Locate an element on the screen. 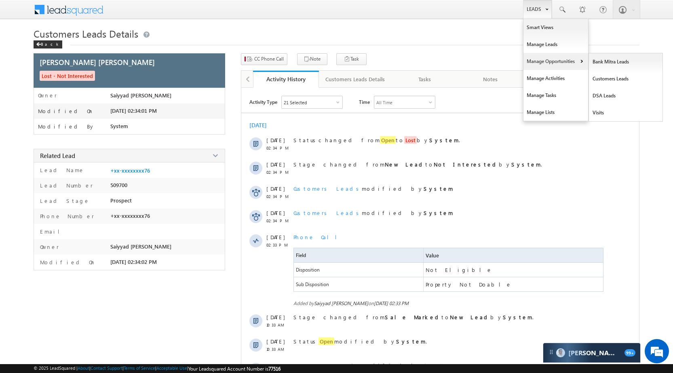 This screenshot has width=673, height=373. a: Manage Opportunities is located at coordinates (555, 61).